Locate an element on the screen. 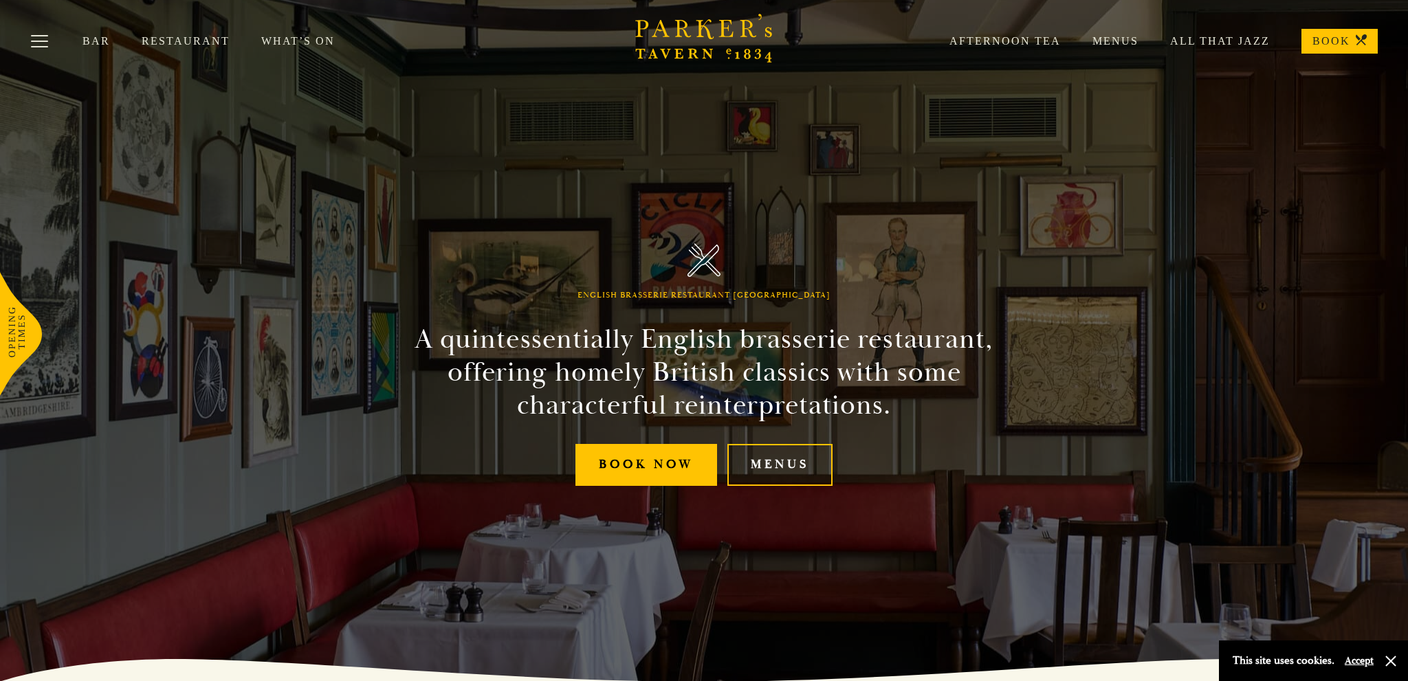 This screenshot has width=1408, height=681. a: Book Now is located at coordinates (646, 465).